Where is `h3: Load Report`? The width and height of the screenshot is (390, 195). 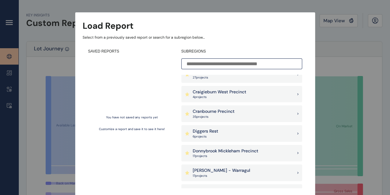
h3: Load Report is located at coordinates (108, 26).